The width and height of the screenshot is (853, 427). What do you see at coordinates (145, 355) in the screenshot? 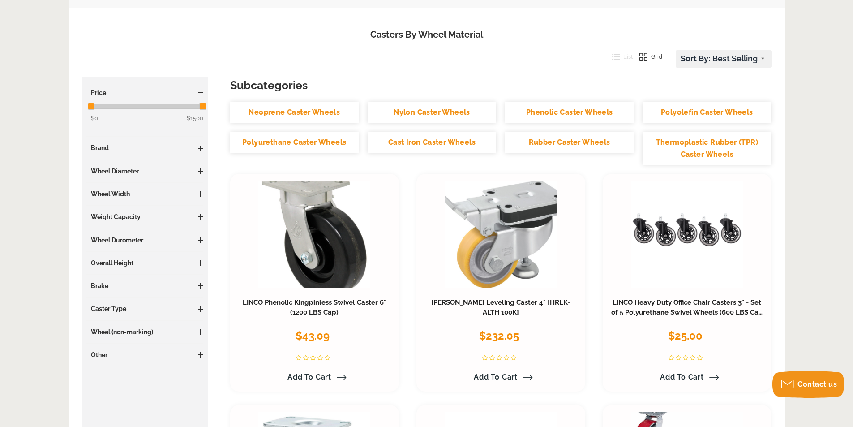
I see `h3: Other` at bounding box center [145, 355].